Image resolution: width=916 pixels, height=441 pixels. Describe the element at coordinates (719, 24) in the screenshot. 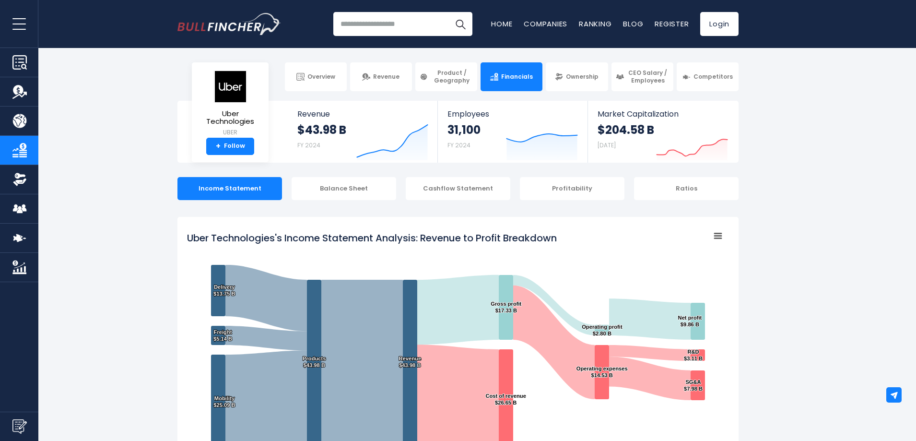

I see `a: Login` at that location.